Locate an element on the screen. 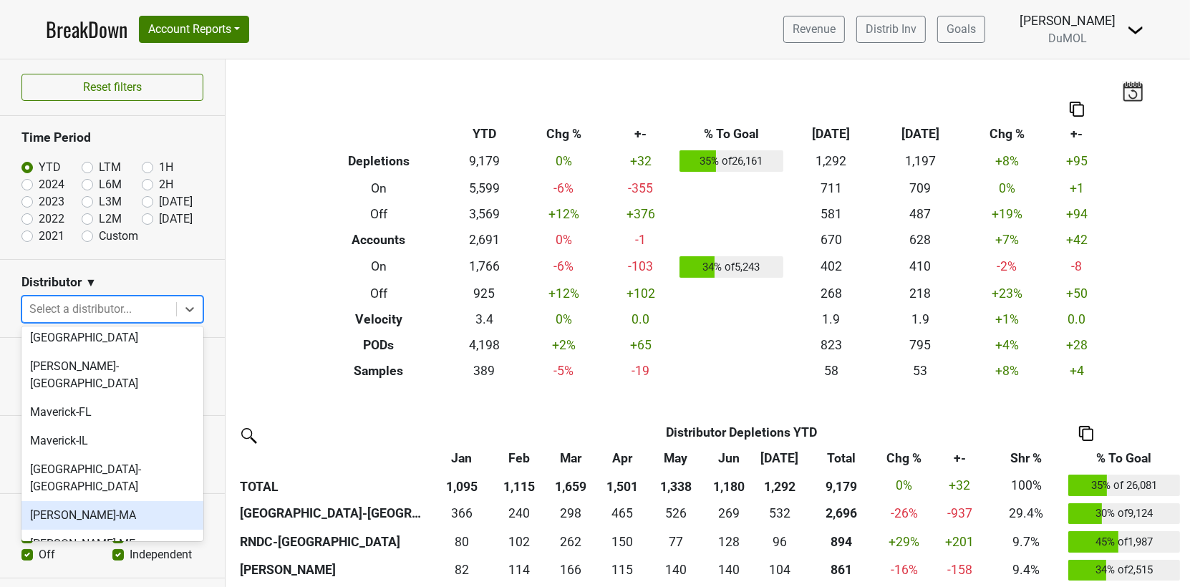  th: 2695.603 is located at coordinates (841, 514).